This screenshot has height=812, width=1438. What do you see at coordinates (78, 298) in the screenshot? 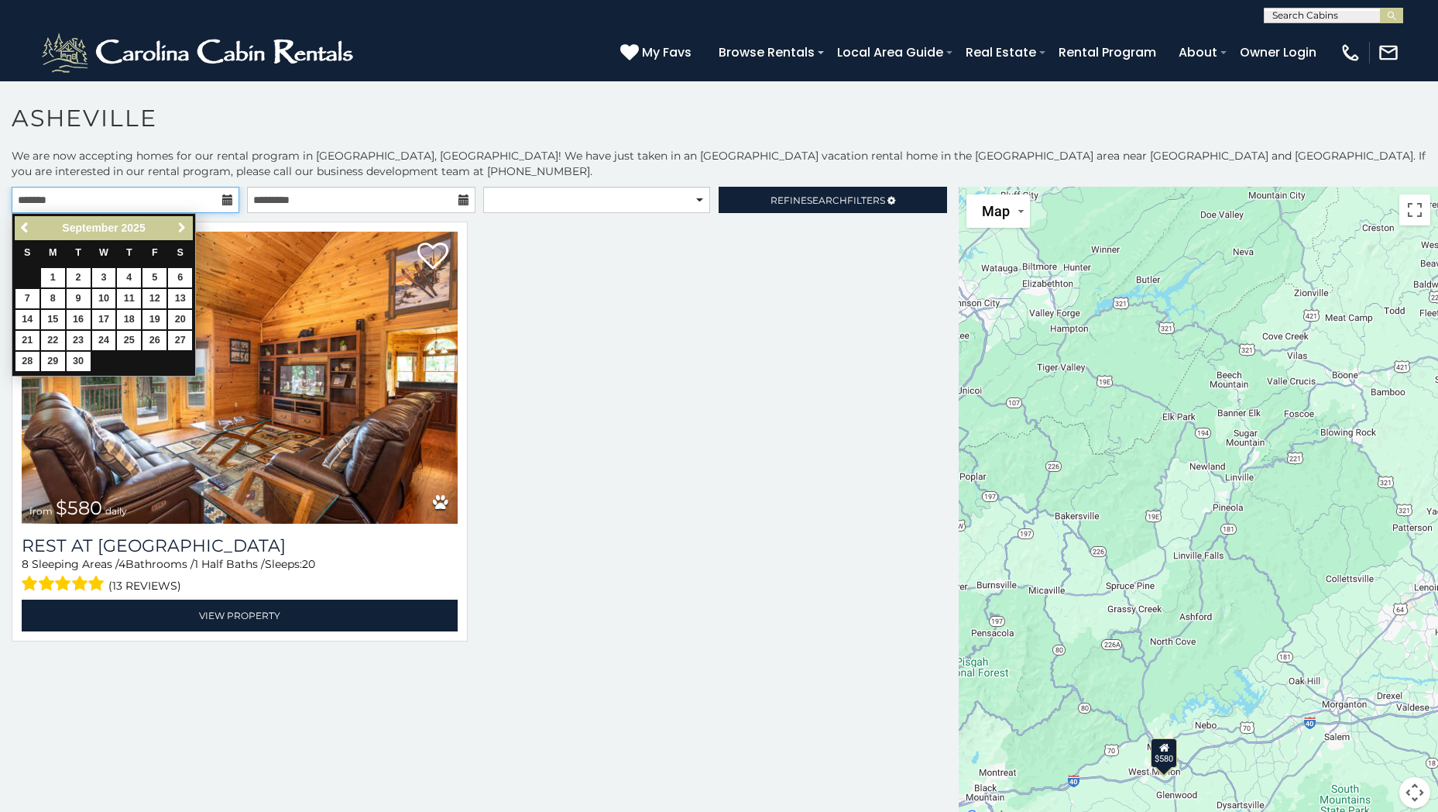
I see `a: 9` at bounding box center [78, 298].